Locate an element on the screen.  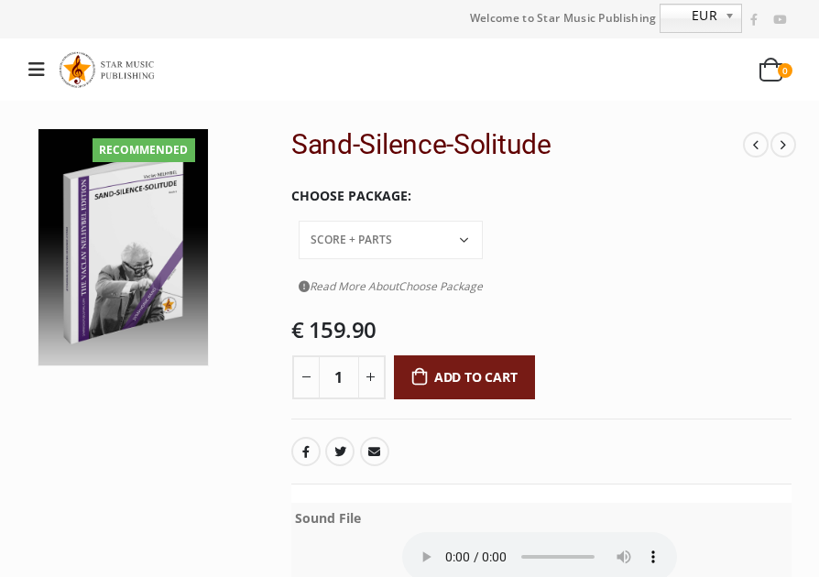
a: Twitter is located at coordinates (340, 452).